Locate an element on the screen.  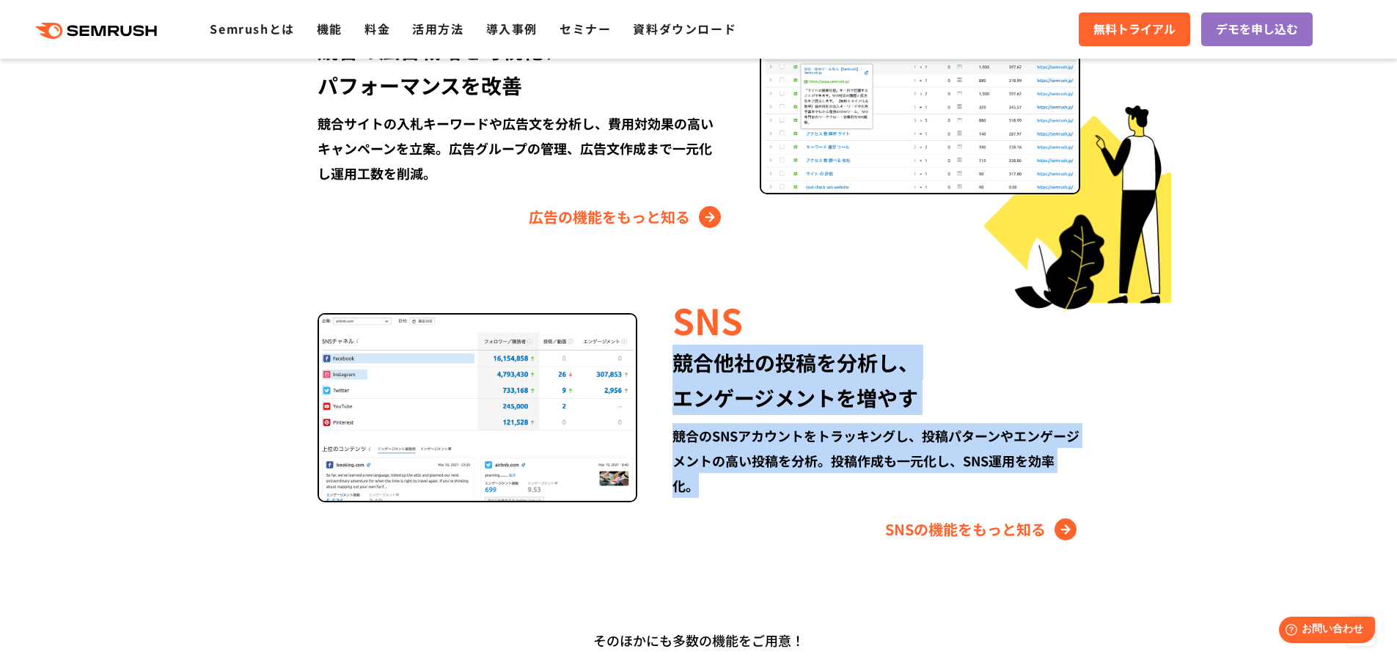
div: SNS is located at coordinates (876, 320).